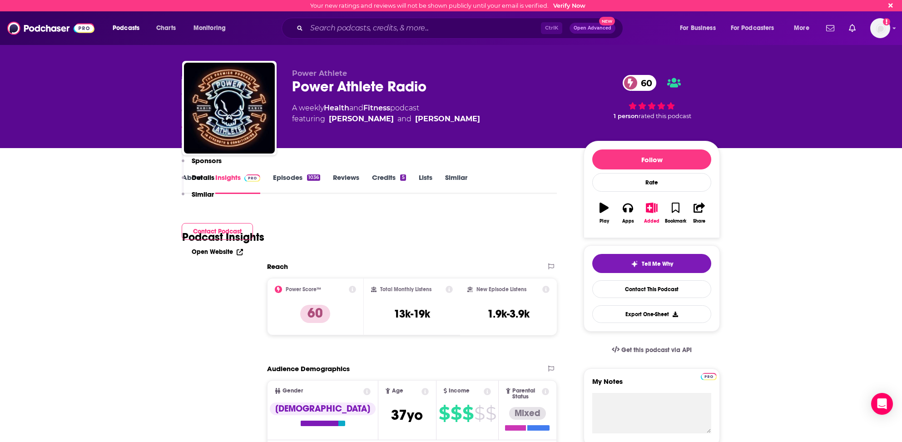 This screenshot has height=442, width=902. What do you see at coordinates (166, 28) in the screenshot?
I see `a: Charts` at bounding box center [166, 28].